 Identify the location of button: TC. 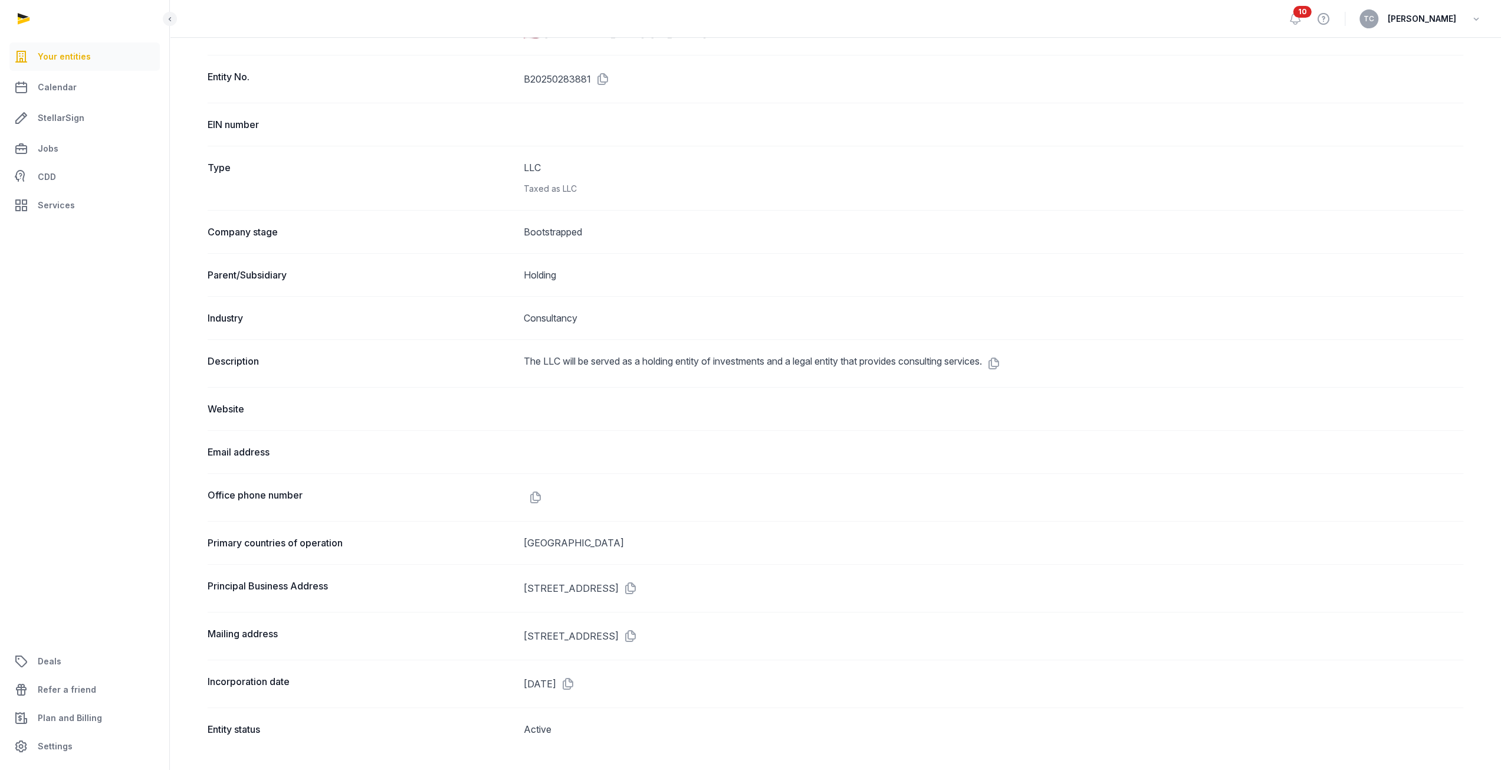
(1369, 19).